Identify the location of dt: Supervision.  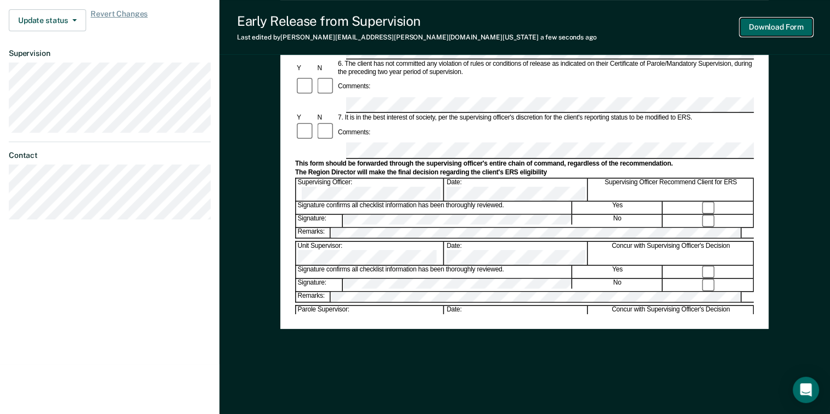
(110, 53).